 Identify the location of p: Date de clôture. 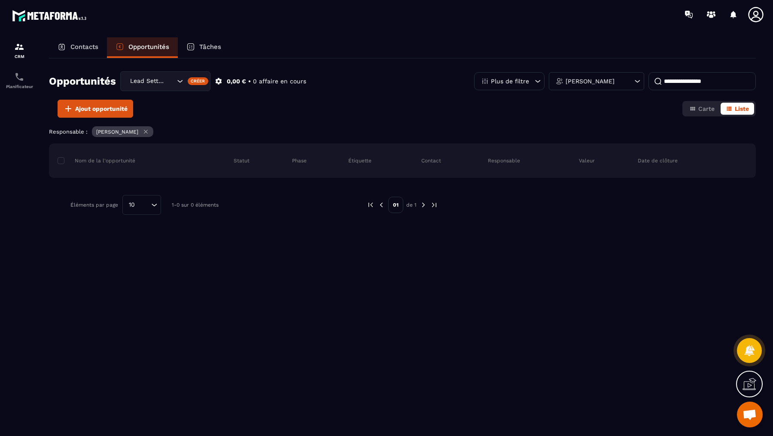
(658, 161).